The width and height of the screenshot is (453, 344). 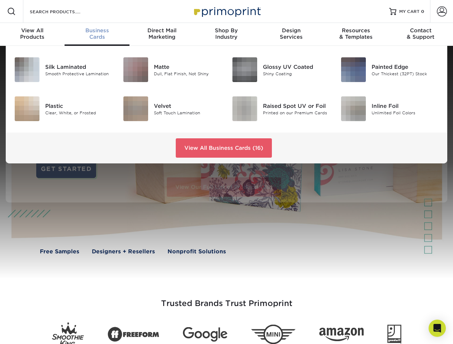 I want to click on div: Shiny Coating, so click(x=296, y=74).